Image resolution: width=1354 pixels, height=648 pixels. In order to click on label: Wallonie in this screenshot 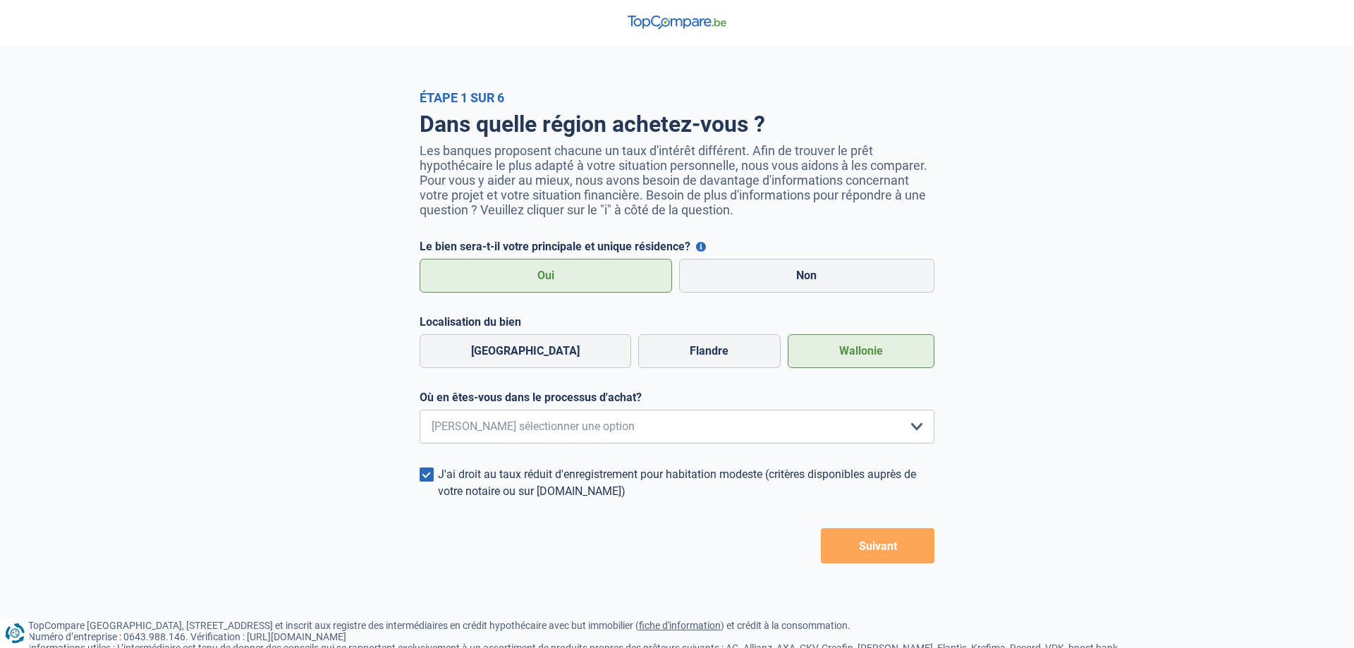, I will do `click(861, 351)`.